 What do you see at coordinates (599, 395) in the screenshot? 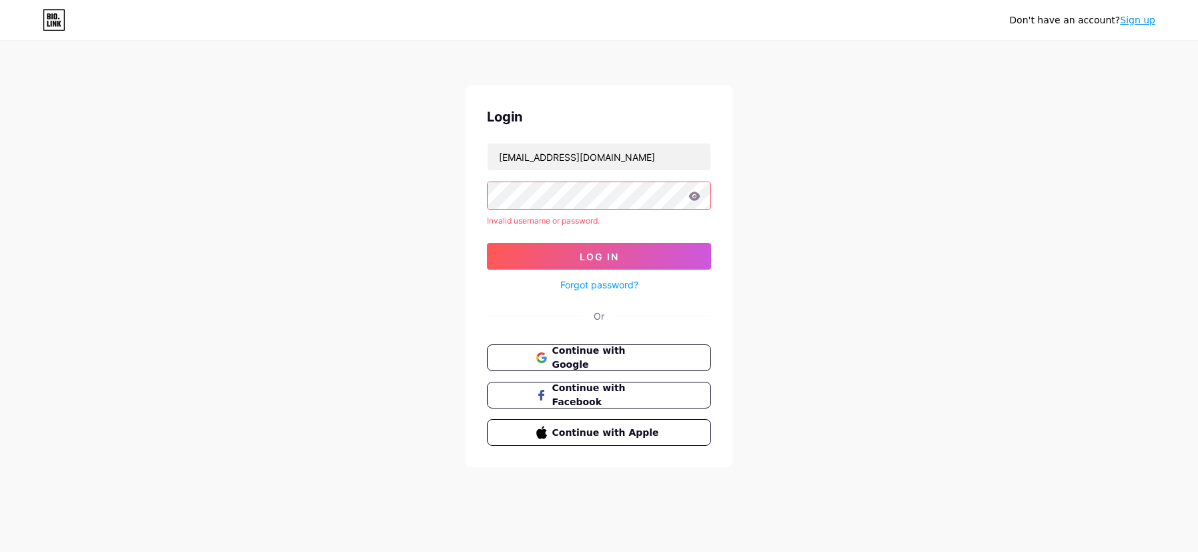
I see `a: Continue with Facebook` at bounding box center [599, 395].